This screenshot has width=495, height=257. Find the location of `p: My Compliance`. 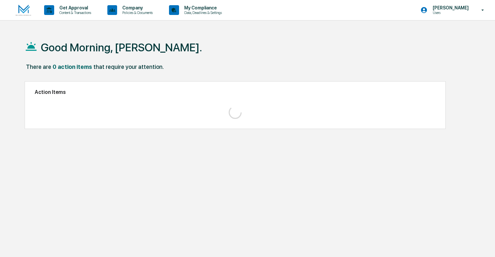

p: My Compliance is located at coordinates (202, 8).